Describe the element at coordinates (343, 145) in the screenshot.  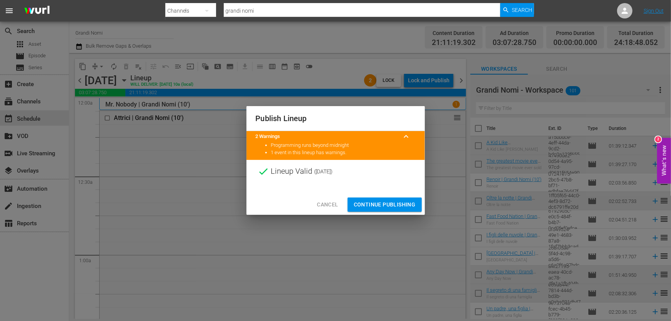
I see `li: Programming runs beyond midnight` at that location.